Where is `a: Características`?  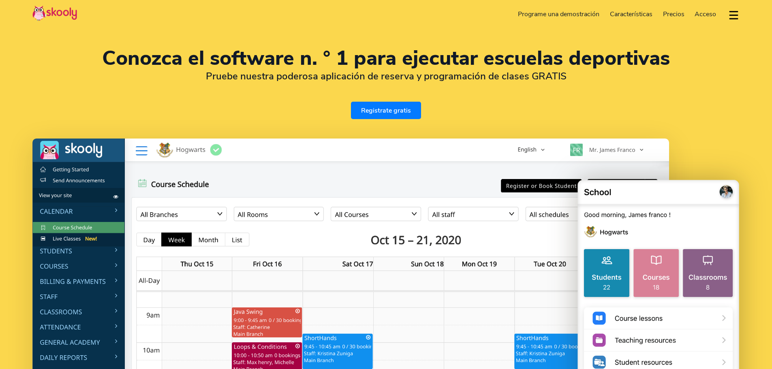
a: Características is located at coordinates (631, 14).